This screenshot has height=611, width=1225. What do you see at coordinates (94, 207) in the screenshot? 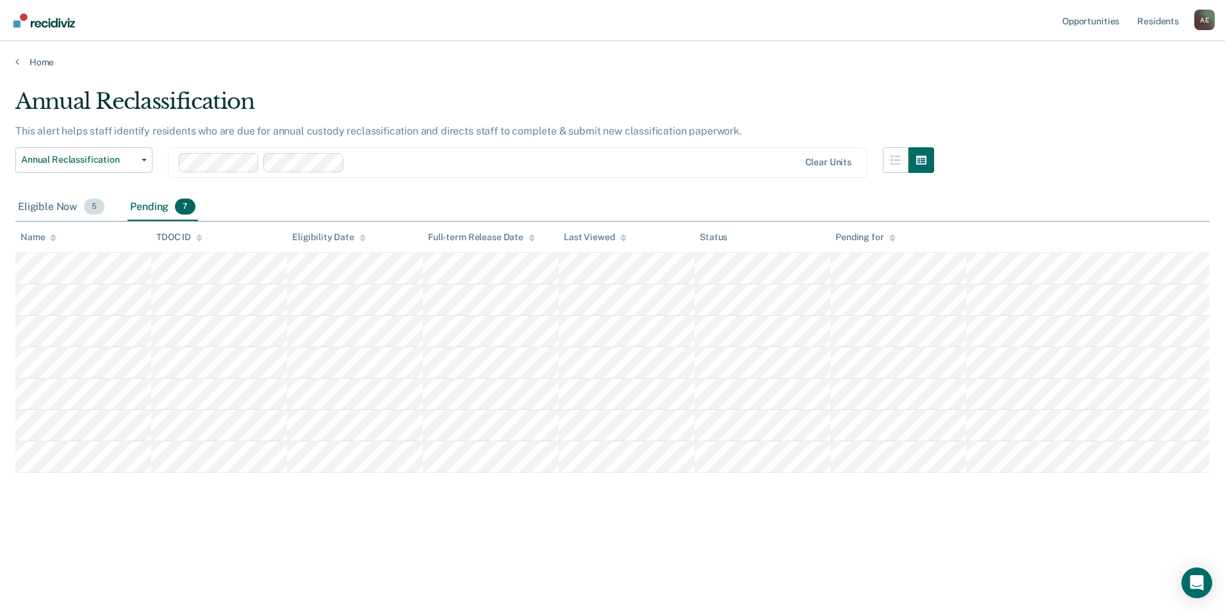
I see `span: 5` at bounding box center [94, 207].